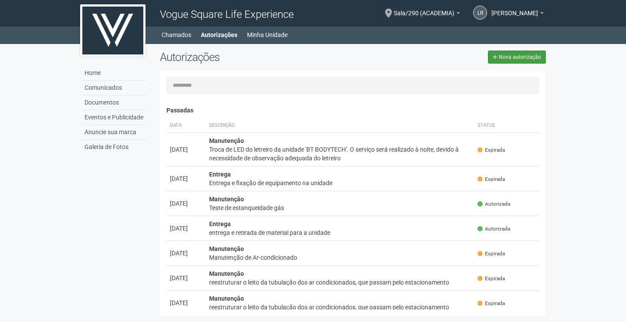 The height and width of the screenshot is (322, 626). What do you see at coordinates (176, 35) in the screenshot?
I see `a: Chamados` at bounding box center [176, 35].